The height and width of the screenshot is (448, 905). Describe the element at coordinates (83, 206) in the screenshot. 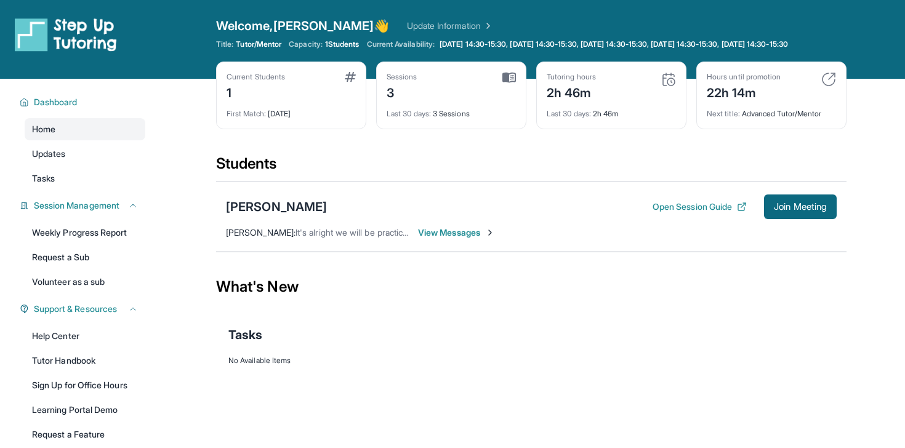

I see `button: Session Management` at that location.